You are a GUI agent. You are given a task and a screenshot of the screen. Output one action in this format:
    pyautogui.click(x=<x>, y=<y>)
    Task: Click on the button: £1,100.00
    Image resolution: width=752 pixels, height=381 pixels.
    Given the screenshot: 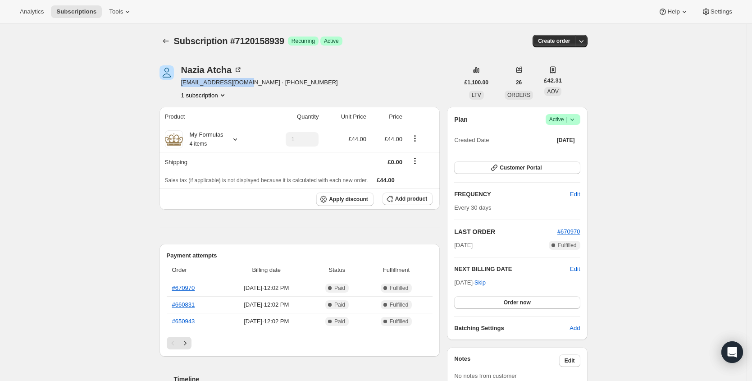 What is the action you would take?
    pyautogui.click(x=476, y=82)
    